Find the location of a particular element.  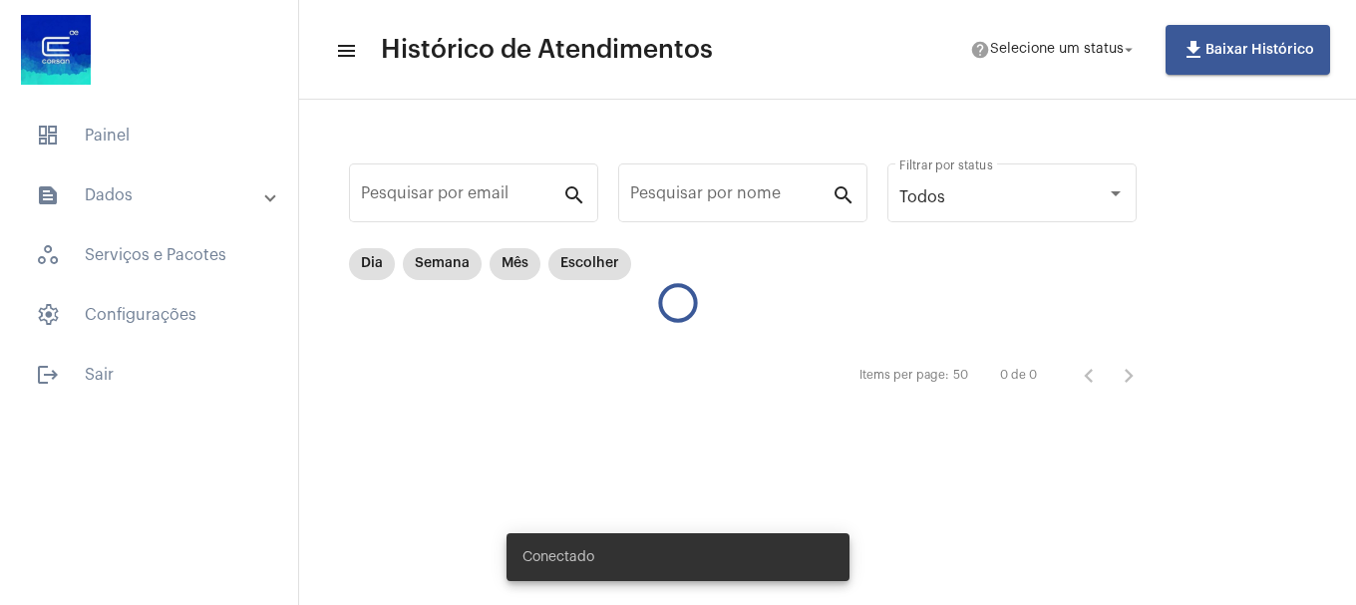

img: d4669ae0-8c07-2337-4f67-34b0df7f5ae4.jpeg is located at coordinates (56, 50).